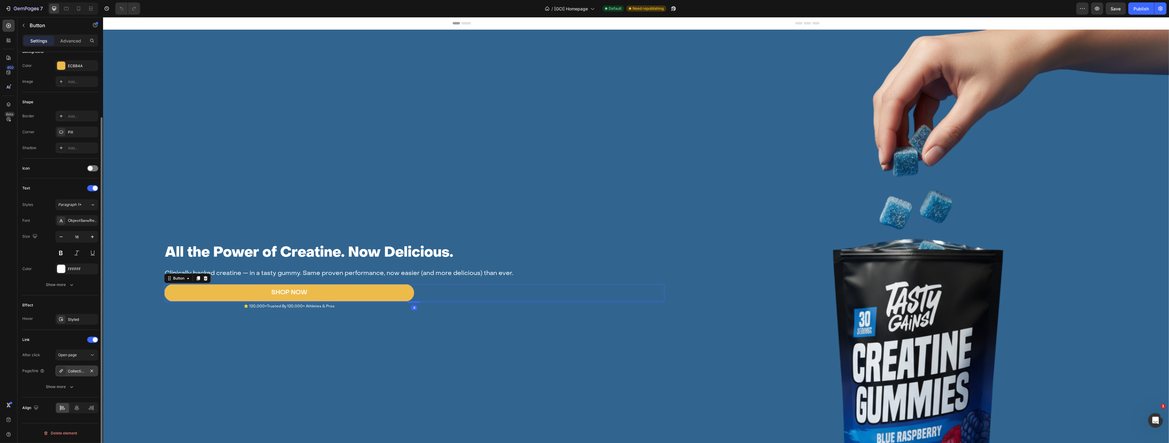 The height and width of the screenshot is (443, 1169). I want to click on div: Effect, so click(28, 306).